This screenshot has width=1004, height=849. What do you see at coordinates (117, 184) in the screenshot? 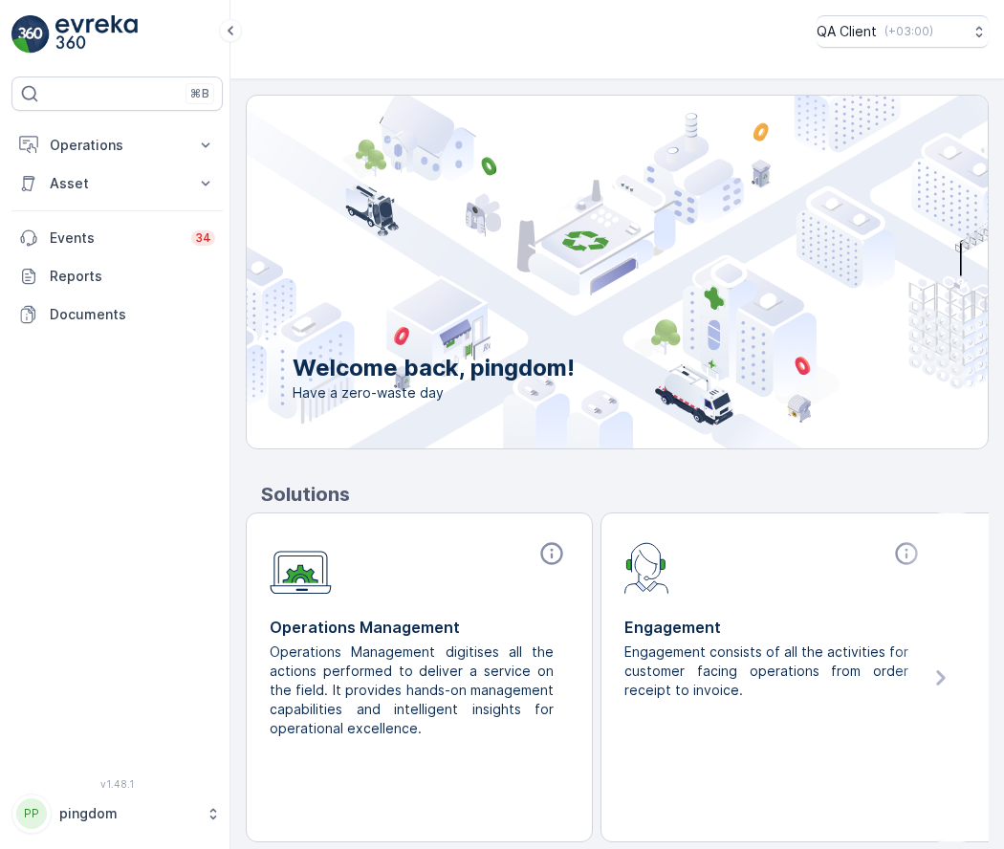
I see `button: Asset` at bounding box center [117, 184].